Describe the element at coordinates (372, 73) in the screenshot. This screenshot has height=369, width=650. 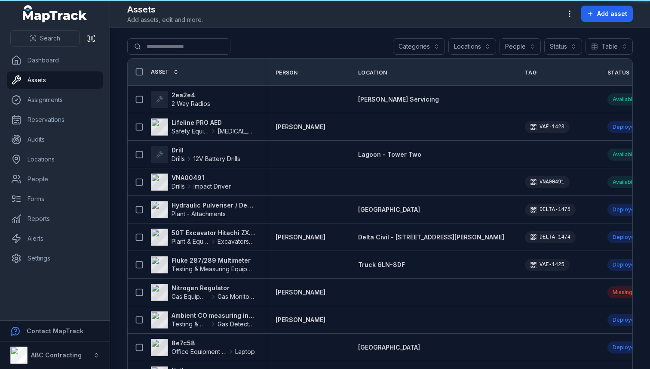
I see `span: Location` at that location.